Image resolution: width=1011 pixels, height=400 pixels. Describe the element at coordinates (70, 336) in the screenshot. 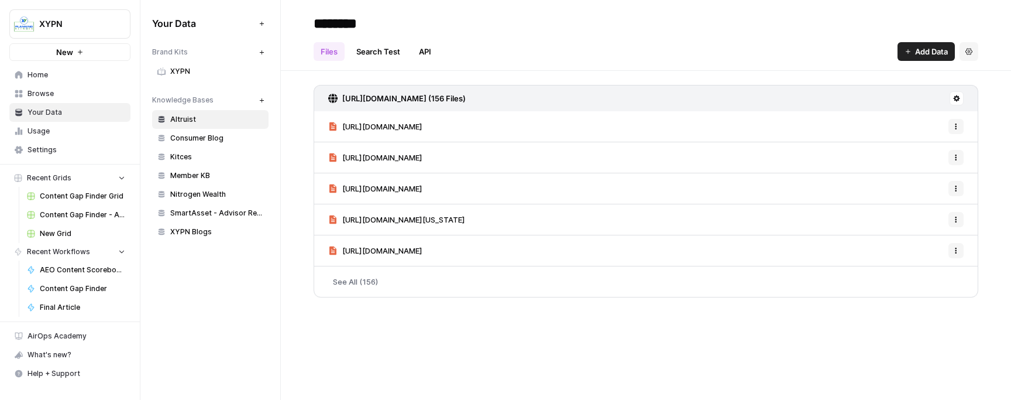

I see `a: AirOps Academy` at that location.